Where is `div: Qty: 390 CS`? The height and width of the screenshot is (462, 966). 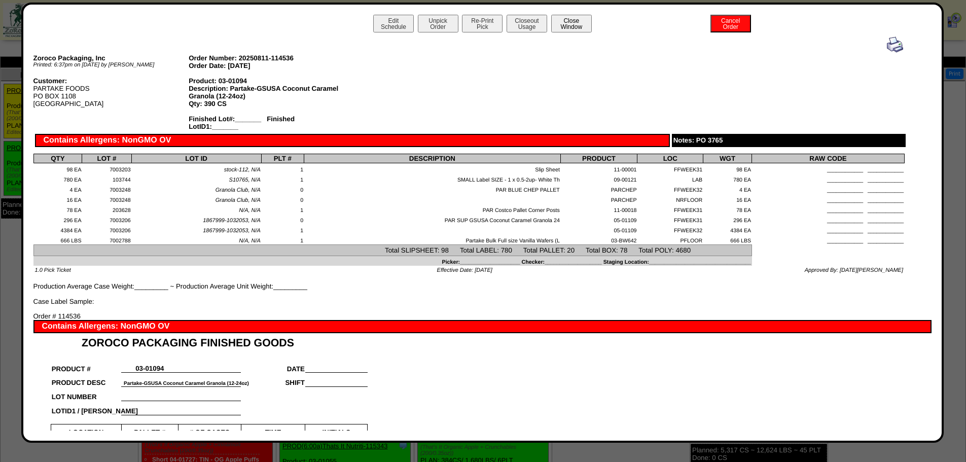
div: Qty: 390 CS is located at coordinates (266, 103).